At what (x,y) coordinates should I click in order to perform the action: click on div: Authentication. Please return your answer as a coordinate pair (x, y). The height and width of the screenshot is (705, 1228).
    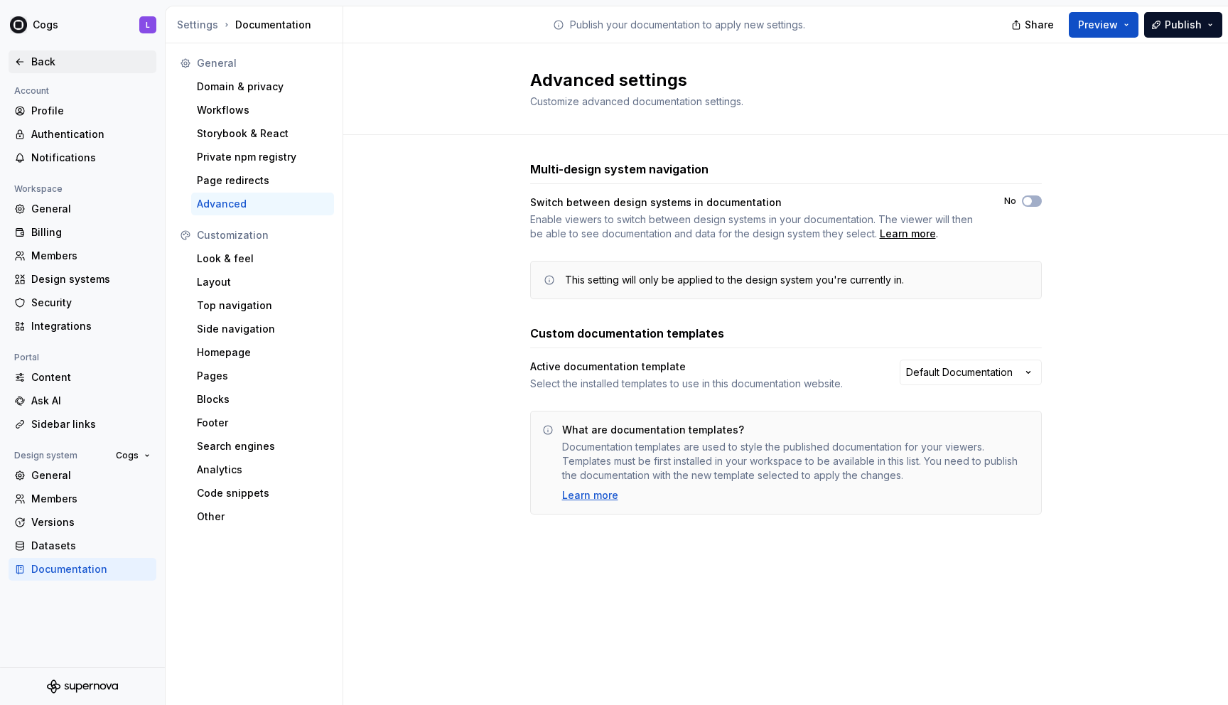
    Looking at the image, I should click on (91, 134).